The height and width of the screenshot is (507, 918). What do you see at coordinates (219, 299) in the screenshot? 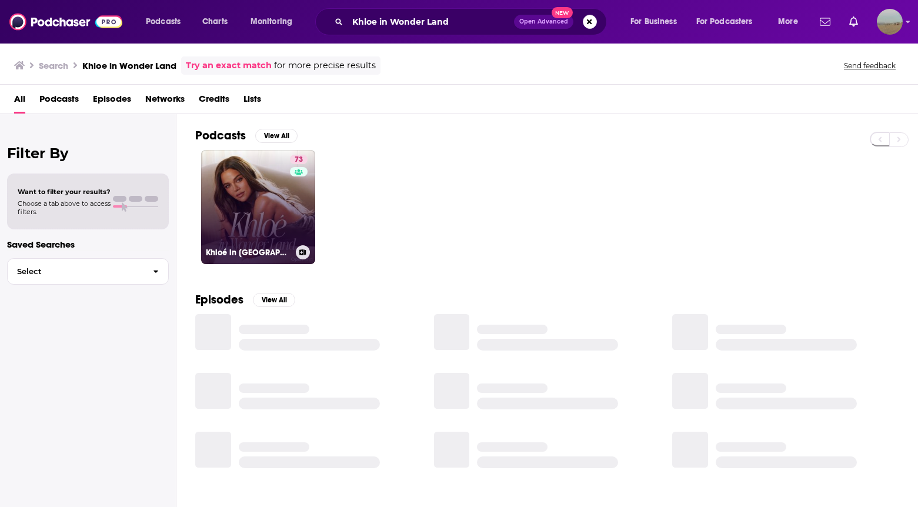
I see `h2: Episodes` at bounding box center [219, 299].